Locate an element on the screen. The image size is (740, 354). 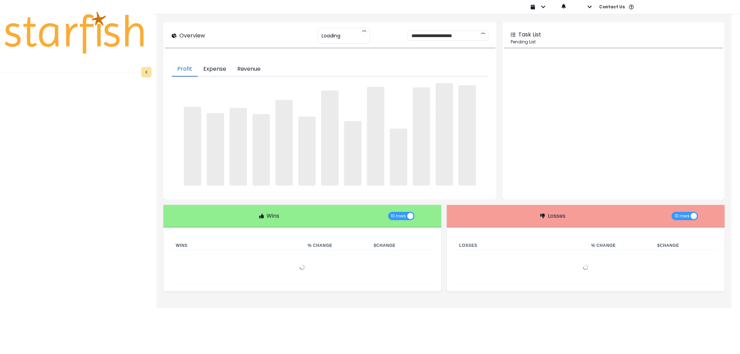
p: Losses is located at coordinates (556, 216).